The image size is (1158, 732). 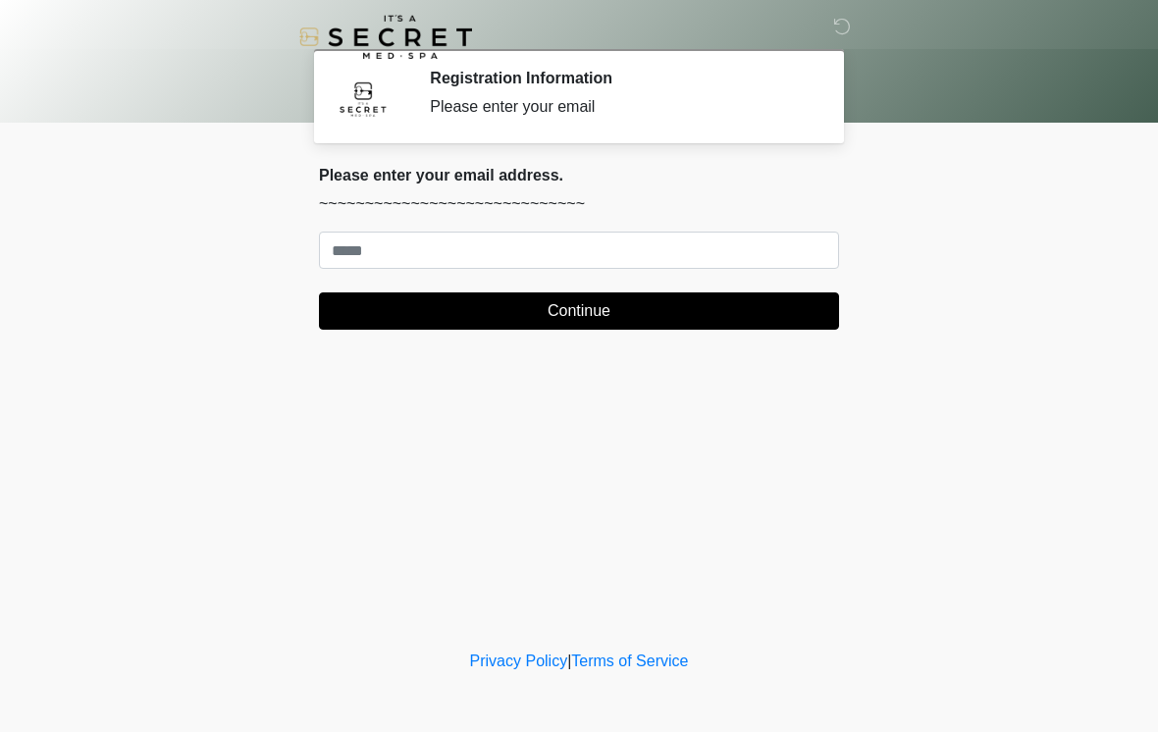 I want to click on img: It's A Secret Med Spa Logo, so click(x=386, y=36).